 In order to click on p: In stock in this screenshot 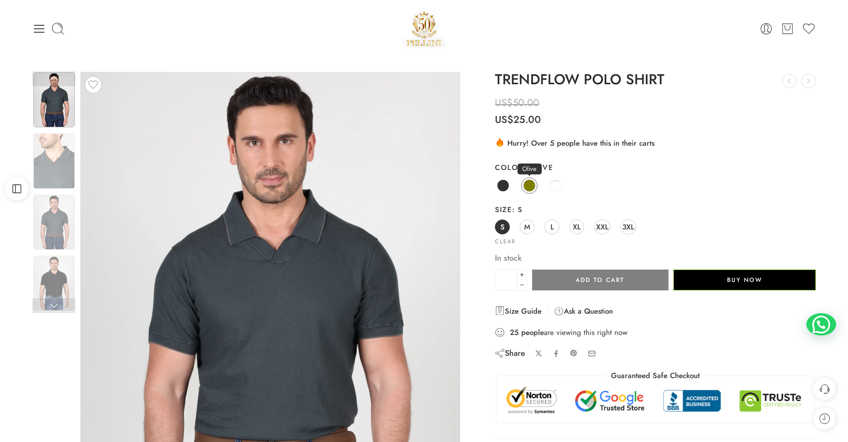, I will do `click(655, 258)`.